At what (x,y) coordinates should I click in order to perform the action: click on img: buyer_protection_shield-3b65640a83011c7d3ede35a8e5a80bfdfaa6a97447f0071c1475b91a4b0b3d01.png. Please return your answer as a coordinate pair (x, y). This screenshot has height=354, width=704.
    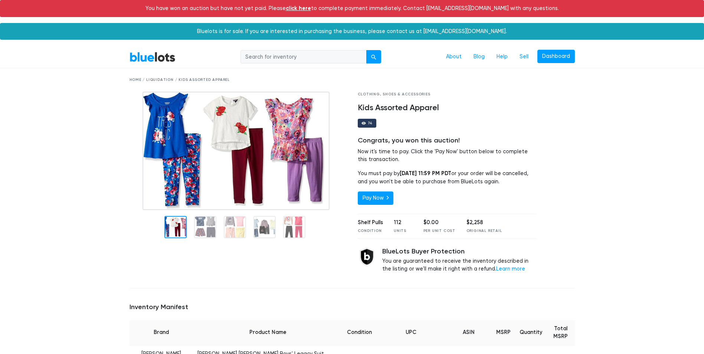
    Looking at the image, I should click on (367, 257).